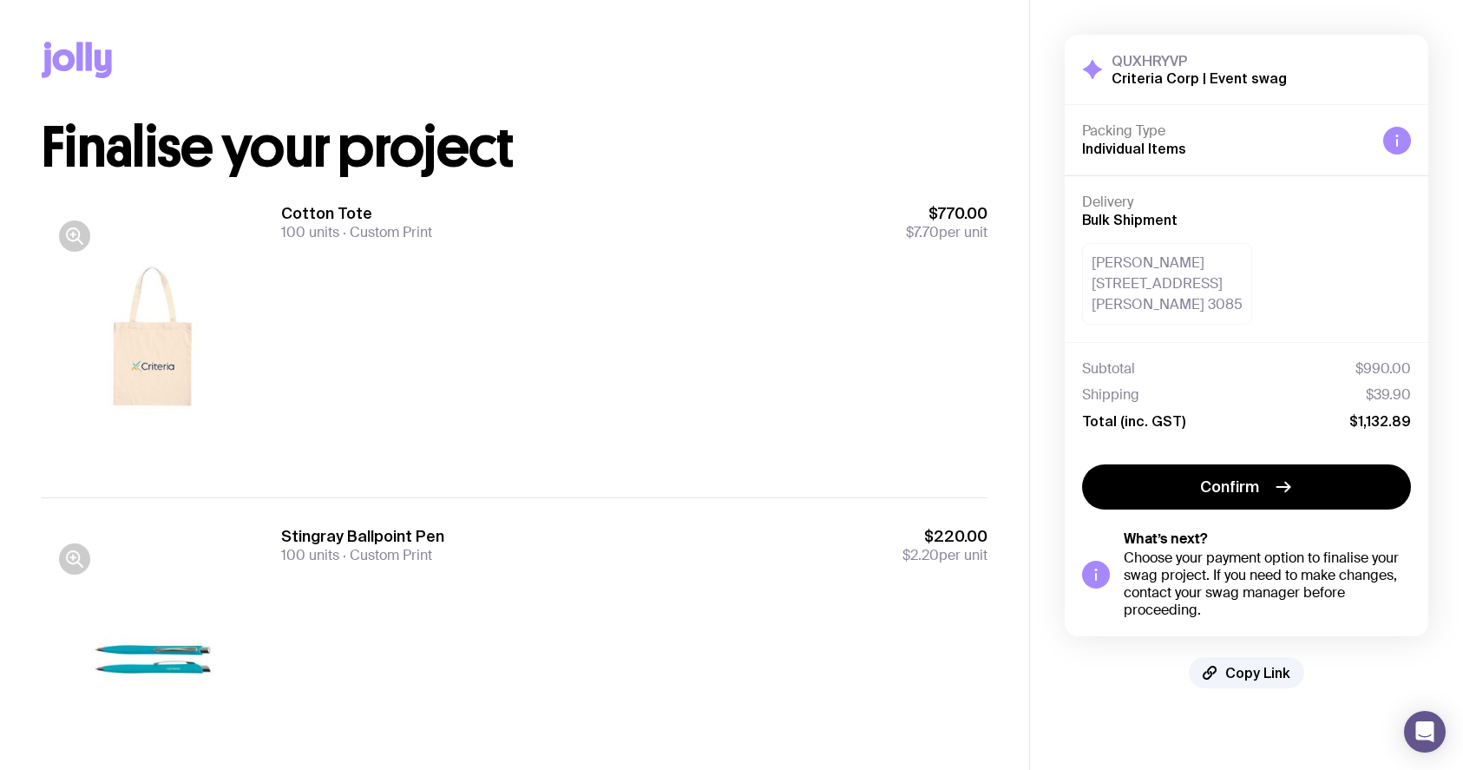 The width and height of the screenshot is (1463, 770). What do you see at coordinates (363, 536) in the screenshot?
I see `h3: Stingray Ballpoint Pen` at bounding box center [363, 536].